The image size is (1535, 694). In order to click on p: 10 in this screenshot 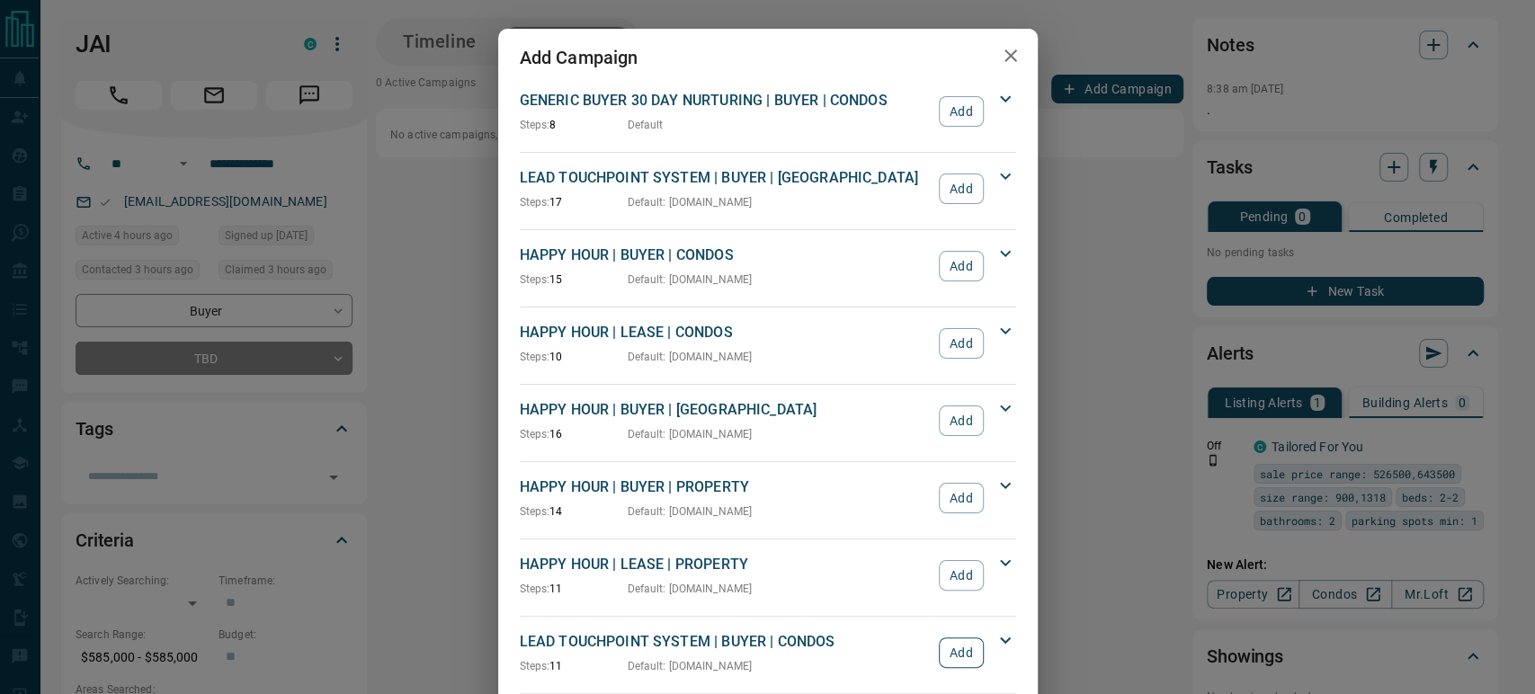, I will do `click(574, 357)`.